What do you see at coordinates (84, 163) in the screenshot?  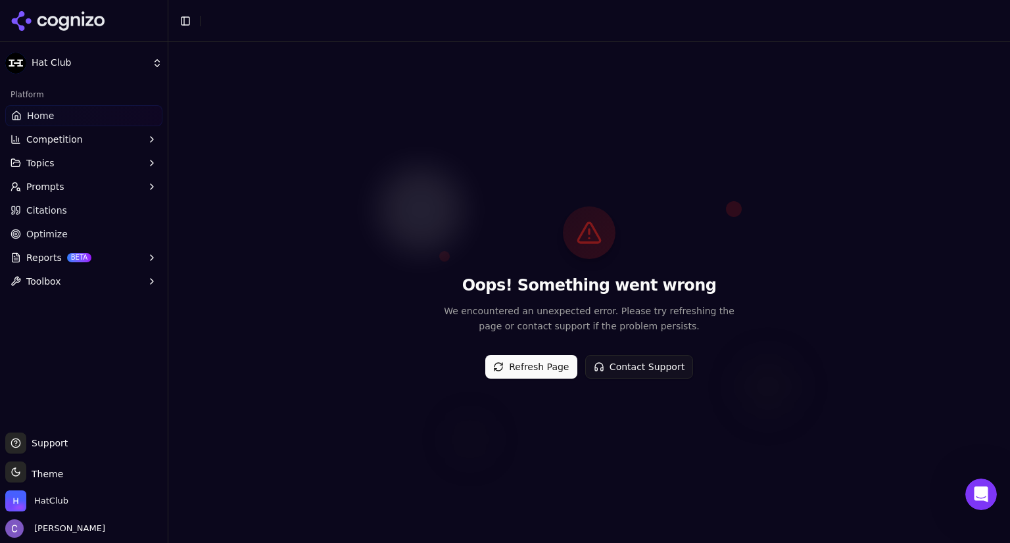 I see `button: Topics` at bounding box center [84, 163].